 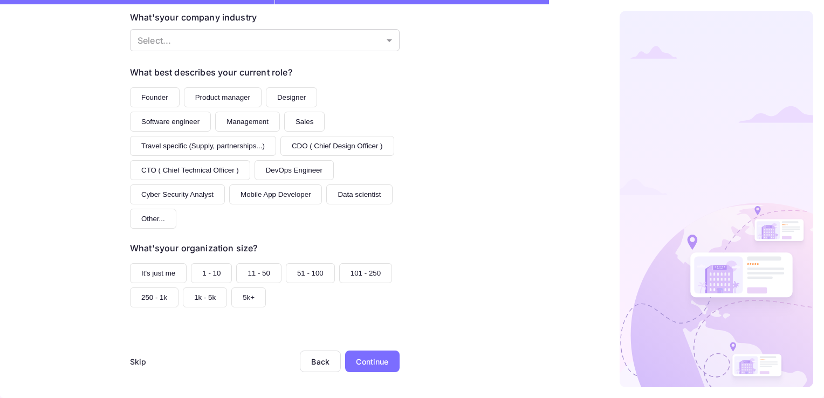 I want to click on div: Skip, so click(x=138, y=361).